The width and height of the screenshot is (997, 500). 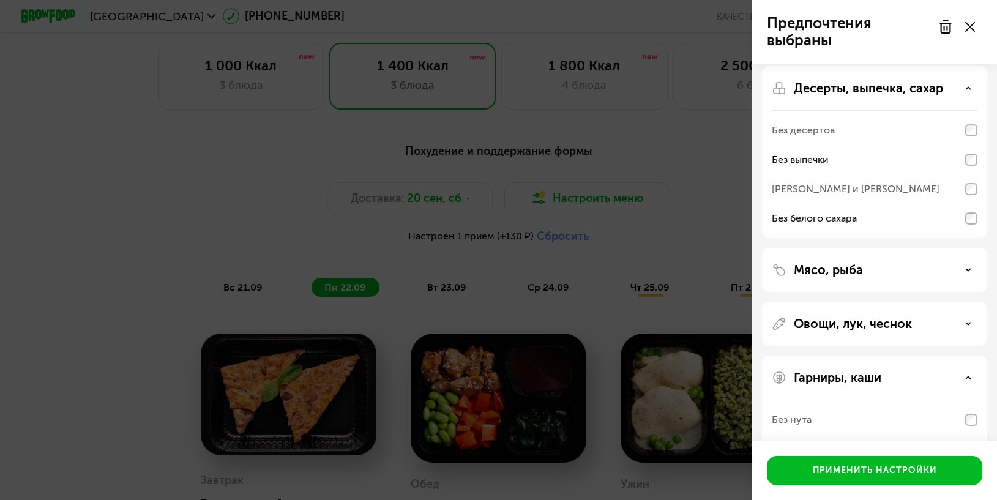 I want to click on div: Без белого сахара, so click(x=814, y=219).